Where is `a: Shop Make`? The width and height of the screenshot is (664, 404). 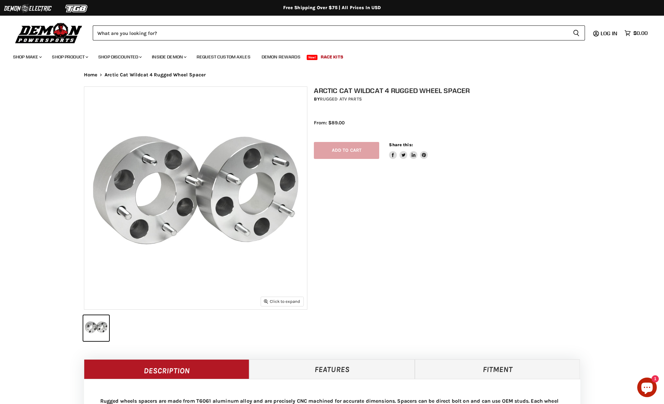 a: Shop Make is located at coordinates (27, 57).